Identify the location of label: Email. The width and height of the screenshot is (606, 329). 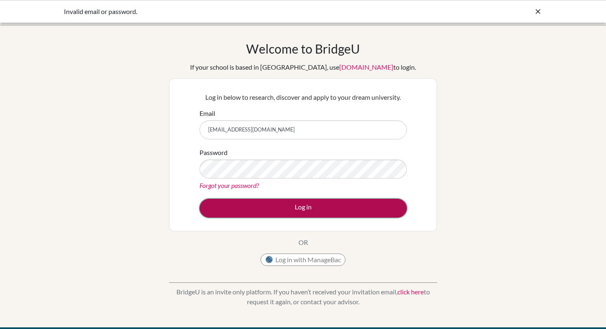
(207, 113).